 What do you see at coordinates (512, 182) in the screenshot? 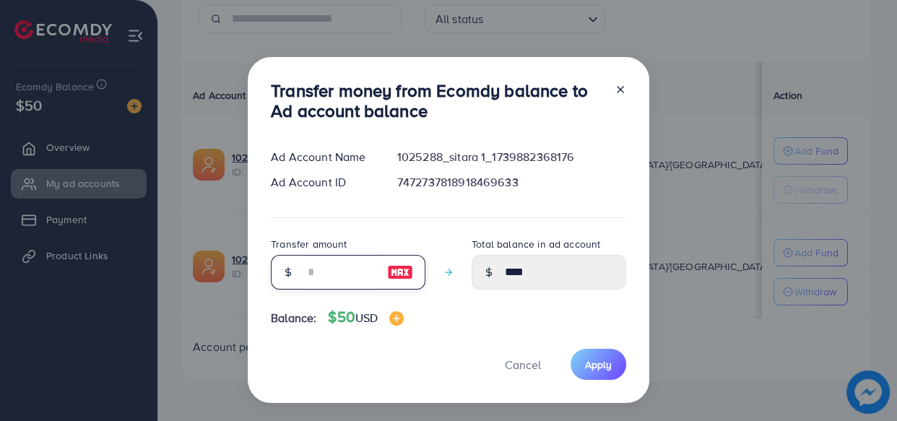
I see `div: 7472737818918469633` at bounding box center [512, 182].